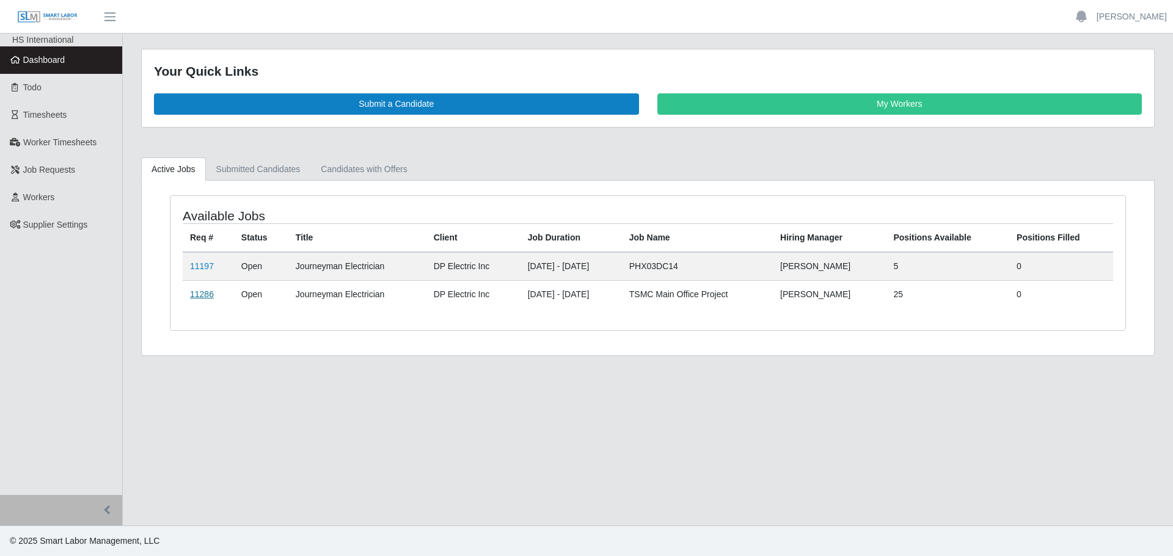 The image size is (1173, 556). Describe the element at coordinates (173, 169) in the screenshot. I see `a: Active Jobs` at that location.